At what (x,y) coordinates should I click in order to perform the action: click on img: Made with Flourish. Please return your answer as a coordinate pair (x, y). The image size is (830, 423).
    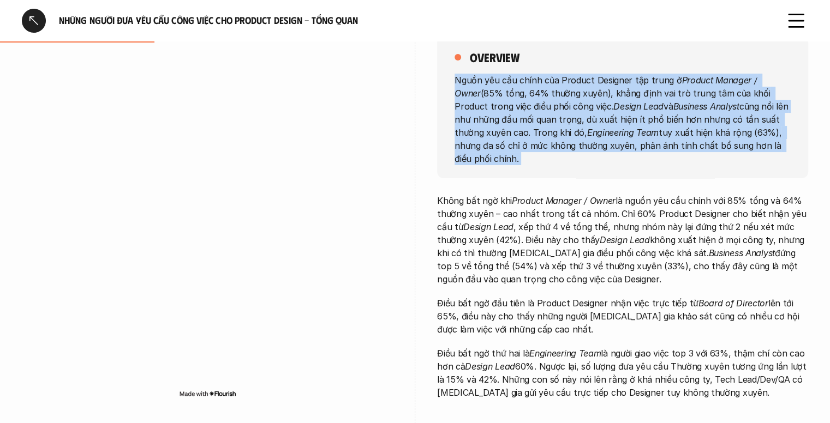
    Looking at the image, I should click on (207, 393).